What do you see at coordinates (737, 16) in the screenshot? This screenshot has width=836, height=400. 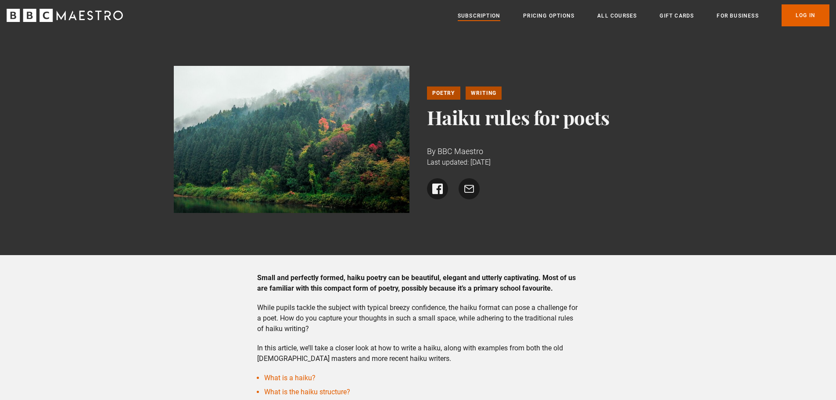 I see `a: For business` at bounding box center [737, 16].